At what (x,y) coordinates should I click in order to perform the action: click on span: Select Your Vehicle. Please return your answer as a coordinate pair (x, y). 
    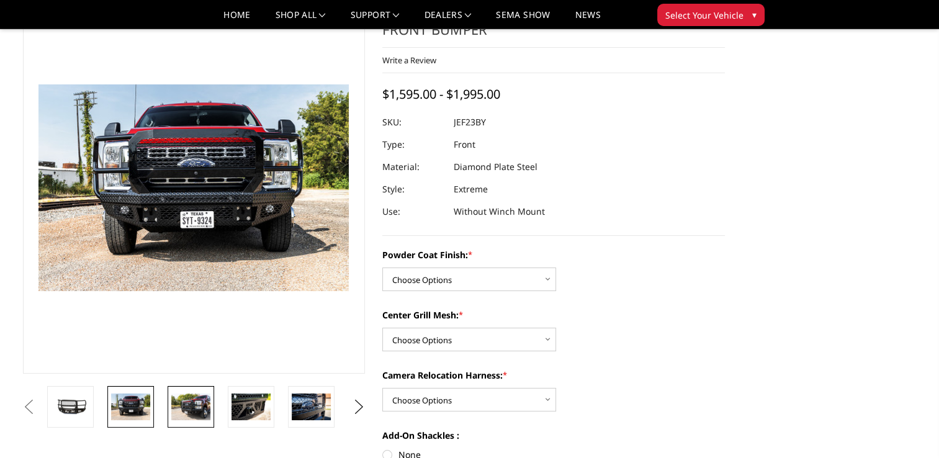
    Looking at the image, I should click on (704, 15).